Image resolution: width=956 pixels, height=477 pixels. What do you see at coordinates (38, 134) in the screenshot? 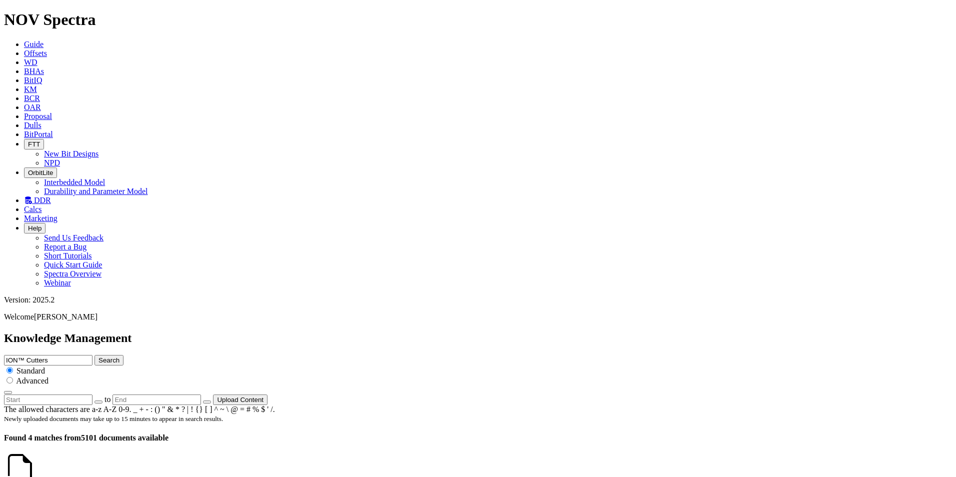
I see `span: BitPortal` at bounding box center [38, 134].